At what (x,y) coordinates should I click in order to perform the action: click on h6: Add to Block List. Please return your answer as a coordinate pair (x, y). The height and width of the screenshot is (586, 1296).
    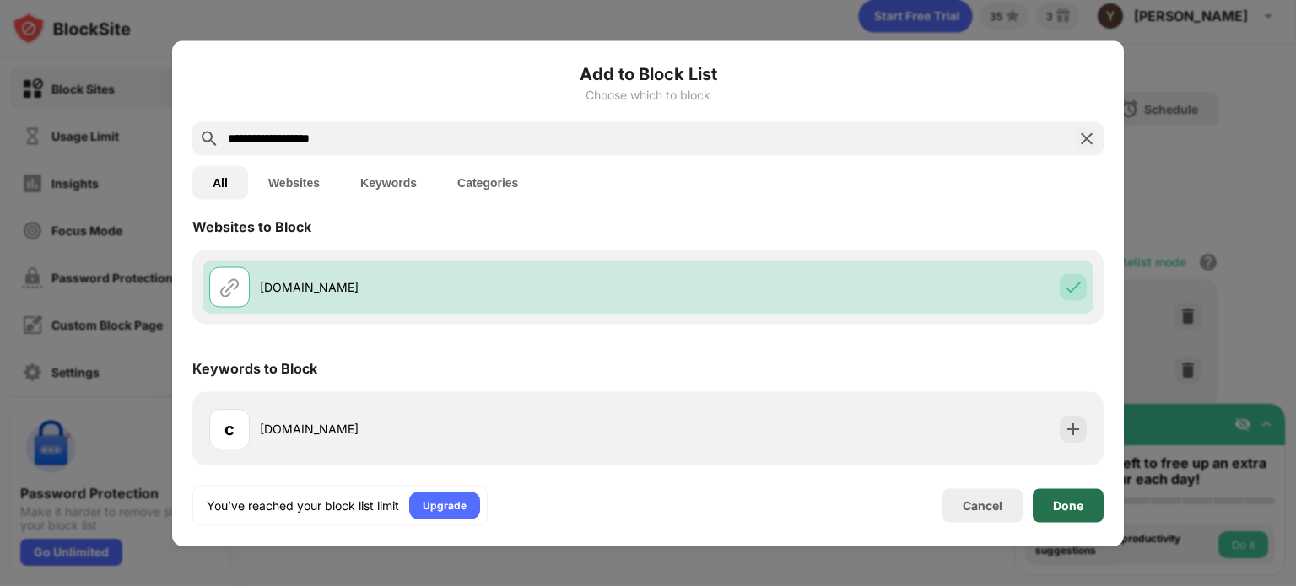
    Looking at the image, I should click on (648, 73).